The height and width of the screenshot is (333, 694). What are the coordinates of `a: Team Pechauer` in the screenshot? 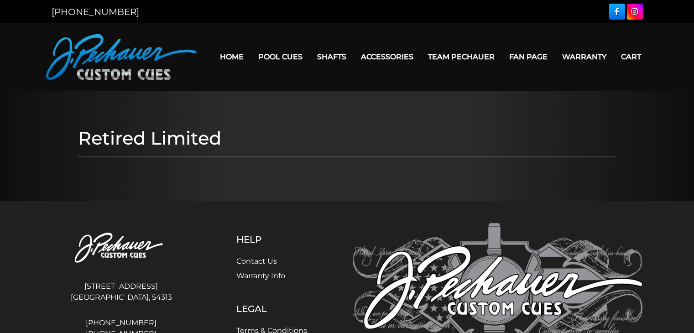 It's located at (461, 57).